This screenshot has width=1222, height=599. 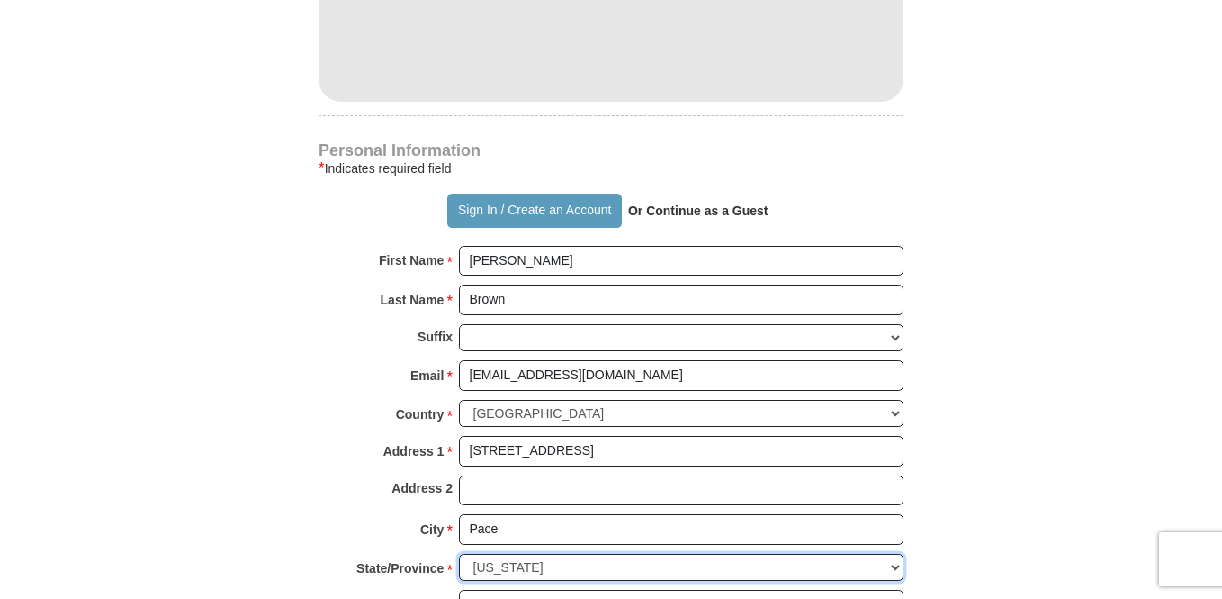 What do you see at coordinates (411, 260) in the screenshot?
I see `strong: First Name` at bounding box center [411, 260].